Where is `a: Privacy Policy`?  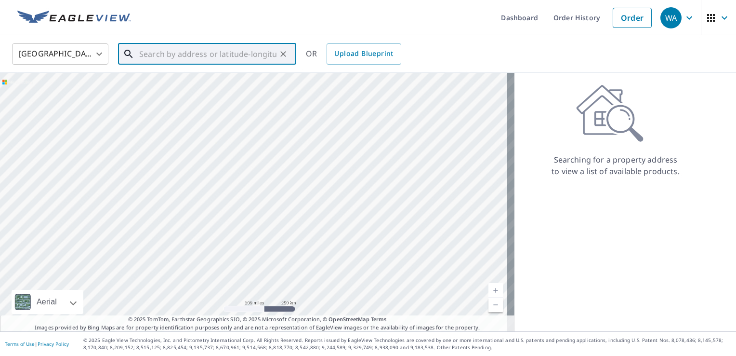
a: Privacy Policy is located at coordinates (53, 344).